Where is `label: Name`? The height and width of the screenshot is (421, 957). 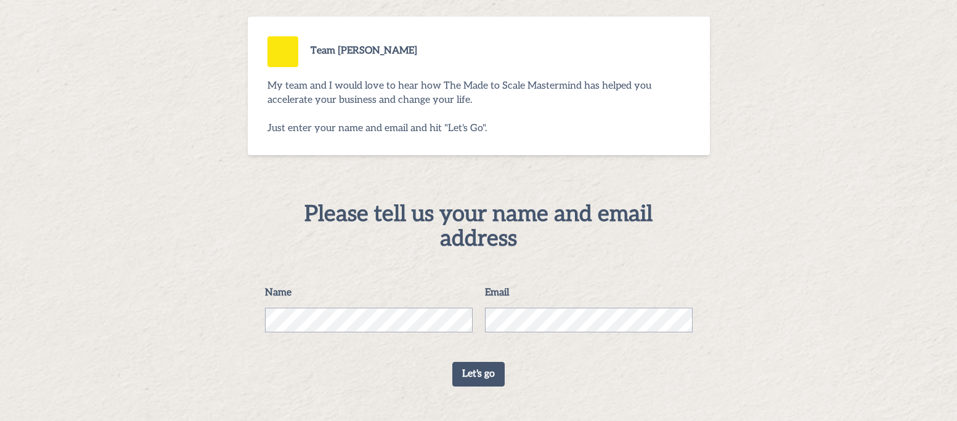 label: Name is located at coordinates (278, 293).